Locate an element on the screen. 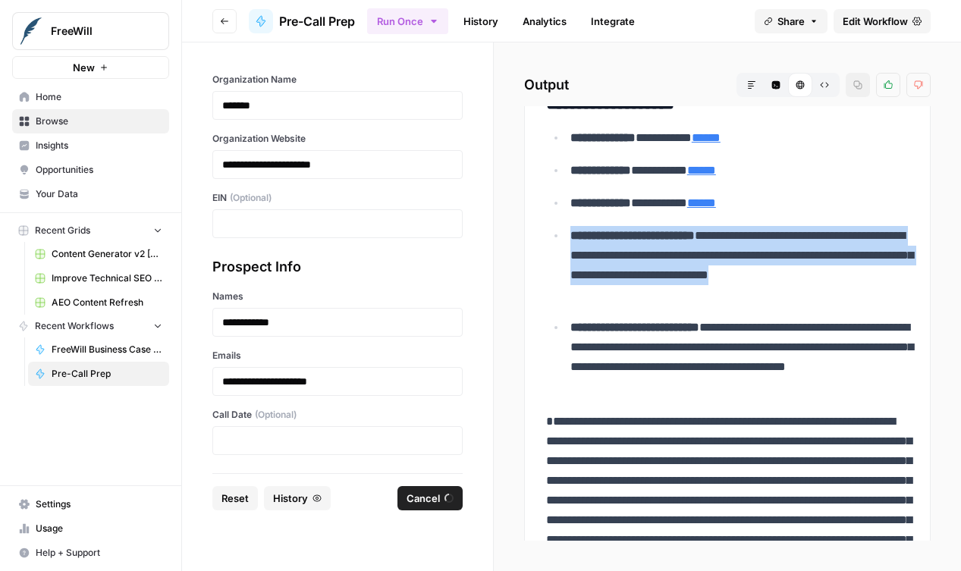  span: Recent Grids is located at coordinates (62, 231).